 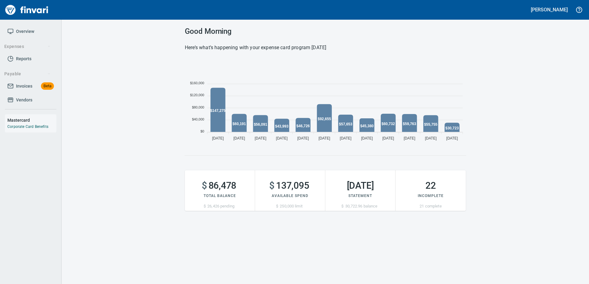 I want to click on span: Beta, so click(x=47, y=86).